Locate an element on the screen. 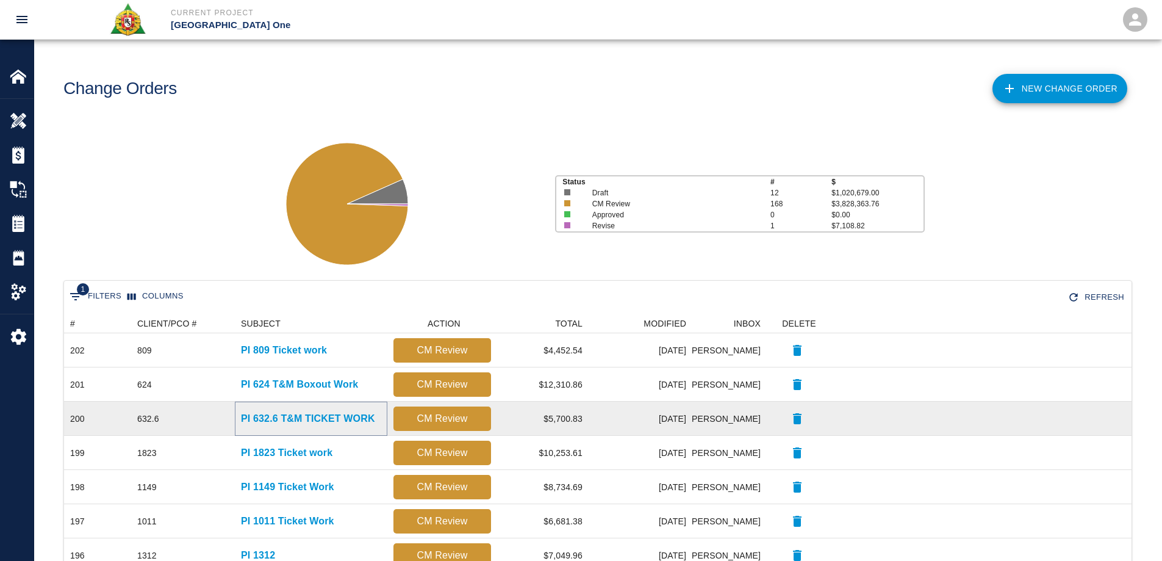 This screenshot has width=1162, height=561. button: Refresh is located at coordinates (1097, 297).